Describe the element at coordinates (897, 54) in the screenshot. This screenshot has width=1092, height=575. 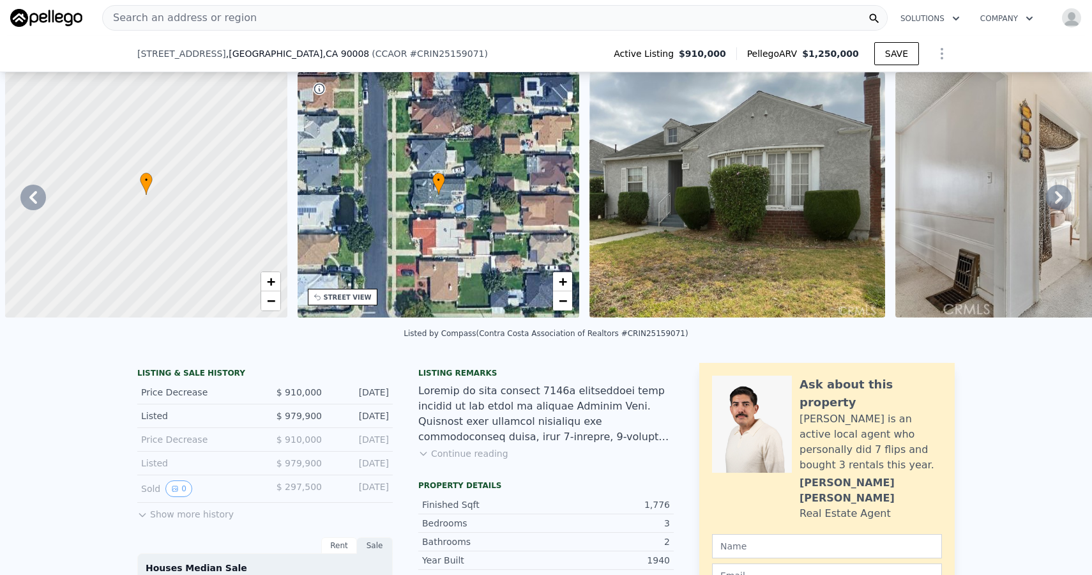
I see `button: SAVE` at that location.